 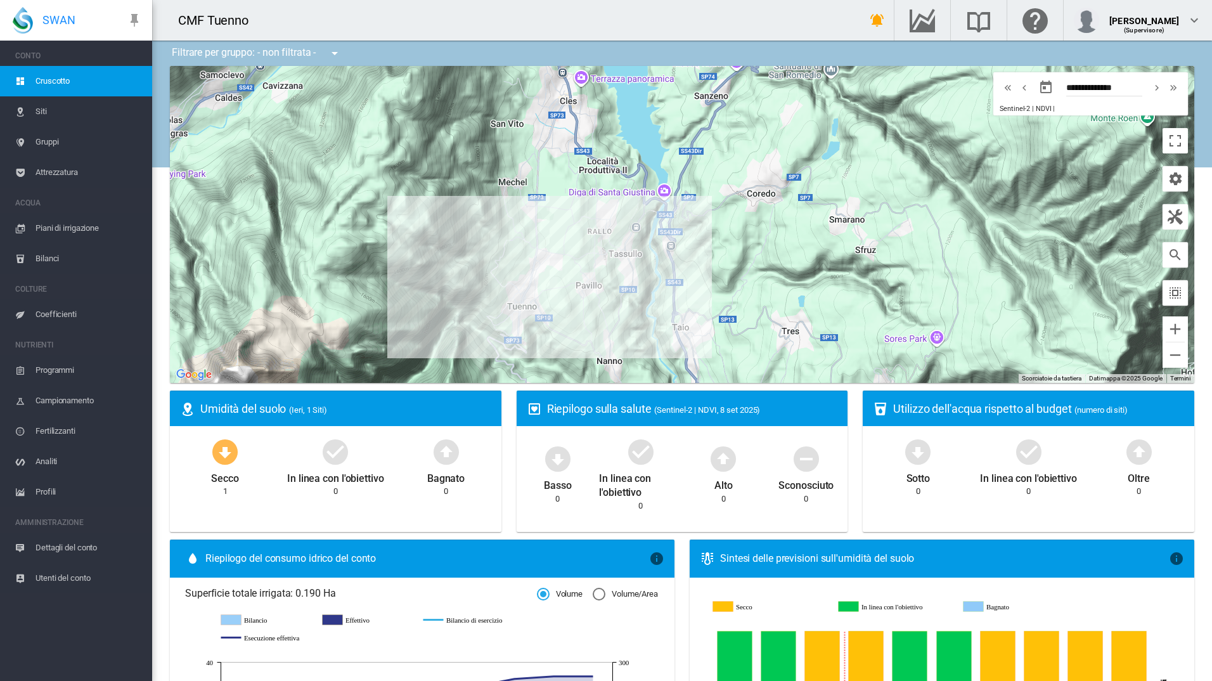 I want to click on circle: Esecuzione effettiva 1 set 264.45, so click(x=553, y=675).